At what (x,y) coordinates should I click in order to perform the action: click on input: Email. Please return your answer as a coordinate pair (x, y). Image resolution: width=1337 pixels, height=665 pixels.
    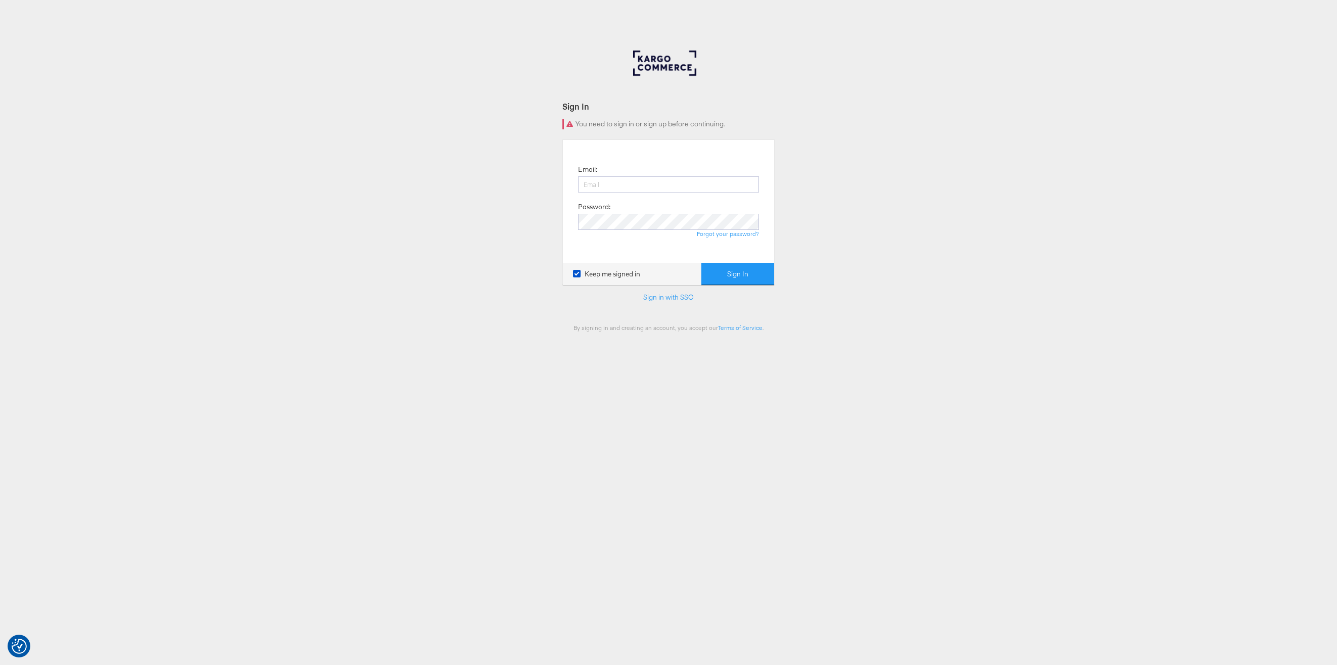
    Looking at the image, I should click on (669, 184).